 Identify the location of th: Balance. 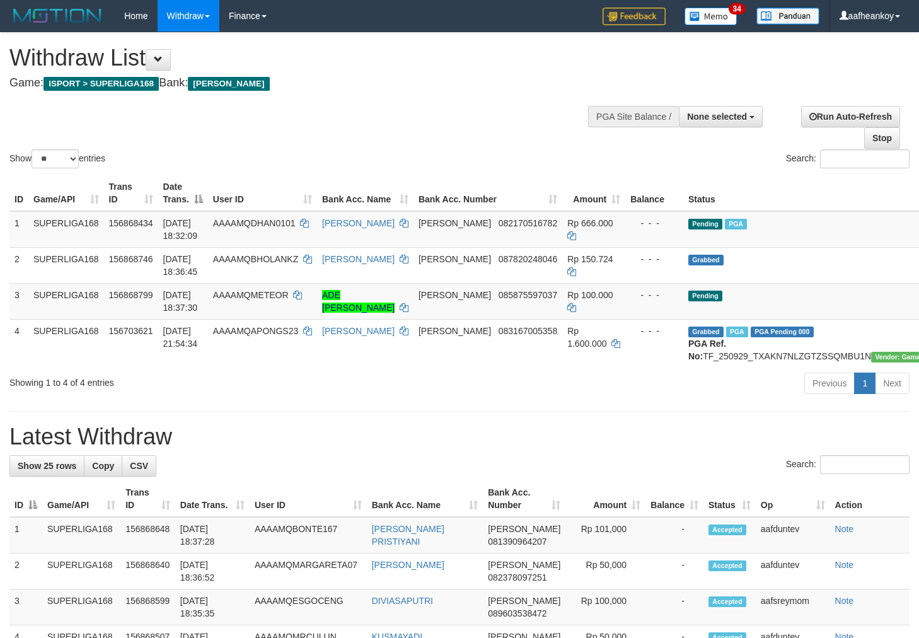
(654, 193).